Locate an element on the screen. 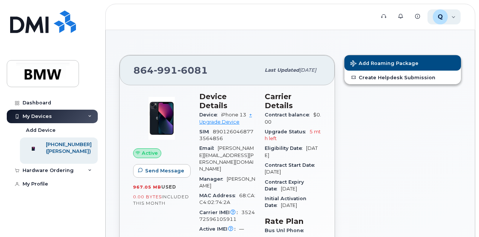  span: Upgrade Status is located at coordinates (287, 131).